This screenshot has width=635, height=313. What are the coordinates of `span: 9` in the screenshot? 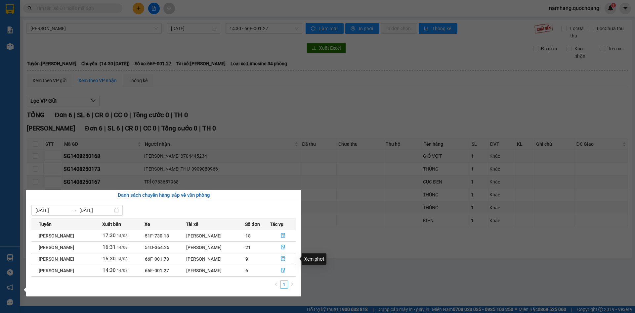 It's located at (247, 259).